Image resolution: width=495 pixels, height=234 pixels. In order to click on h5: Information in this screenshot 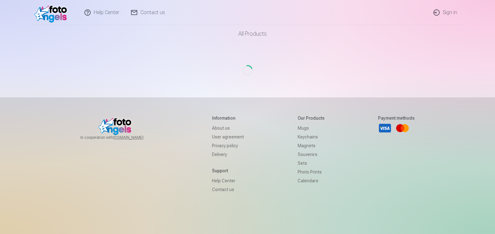, I will do `click(228, 118)`.